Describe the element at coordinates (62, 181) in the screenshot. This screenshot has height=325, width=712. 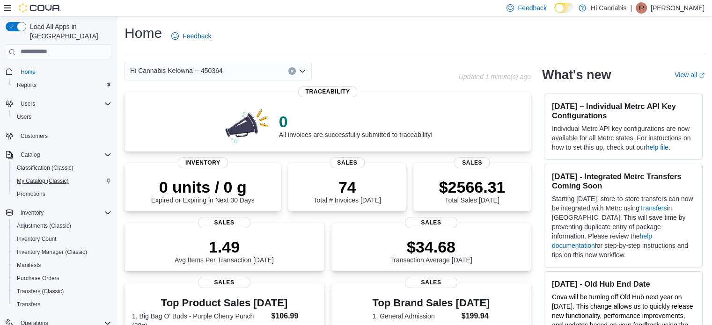
I see `button: My Catalog (Classic)` at that location.